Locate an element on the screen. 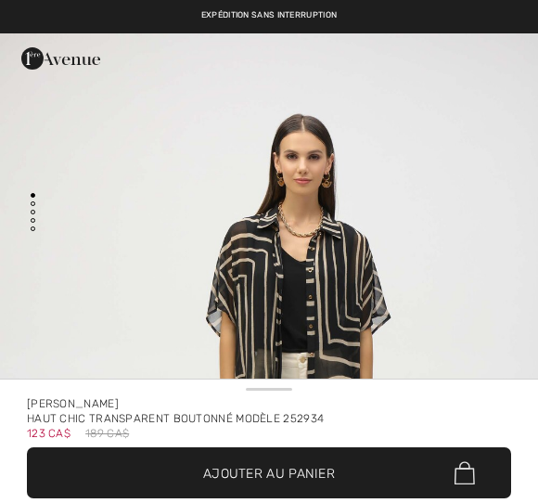 Image resolution: width=538 pixels, height=503 pixels. a: 1ère Avenue is located at coordinates (60, 58).